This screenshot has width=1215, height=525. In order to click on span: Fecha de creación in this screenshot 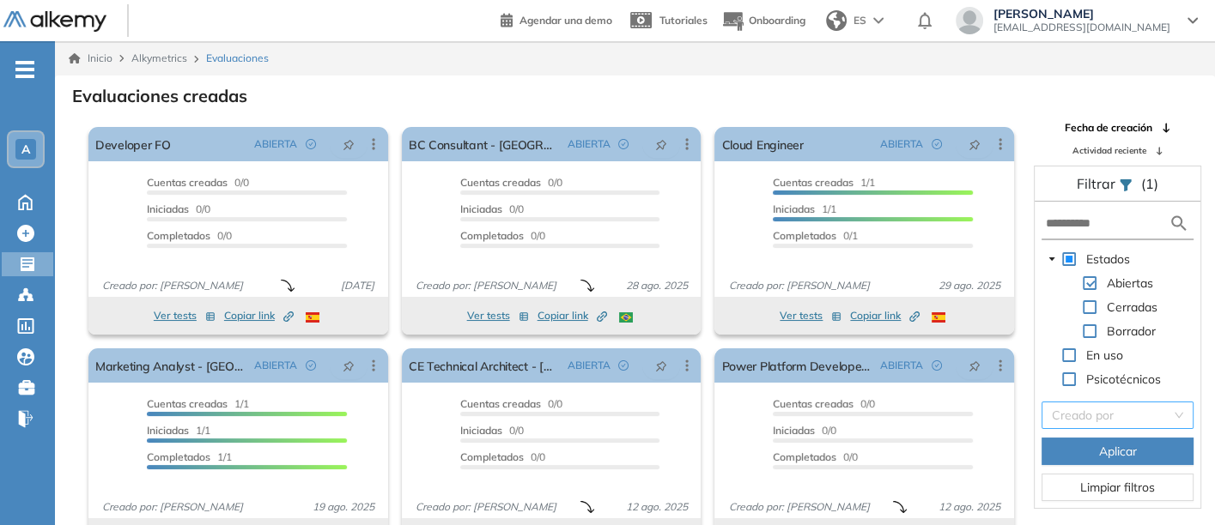, I will do `click(1108, 128)`.